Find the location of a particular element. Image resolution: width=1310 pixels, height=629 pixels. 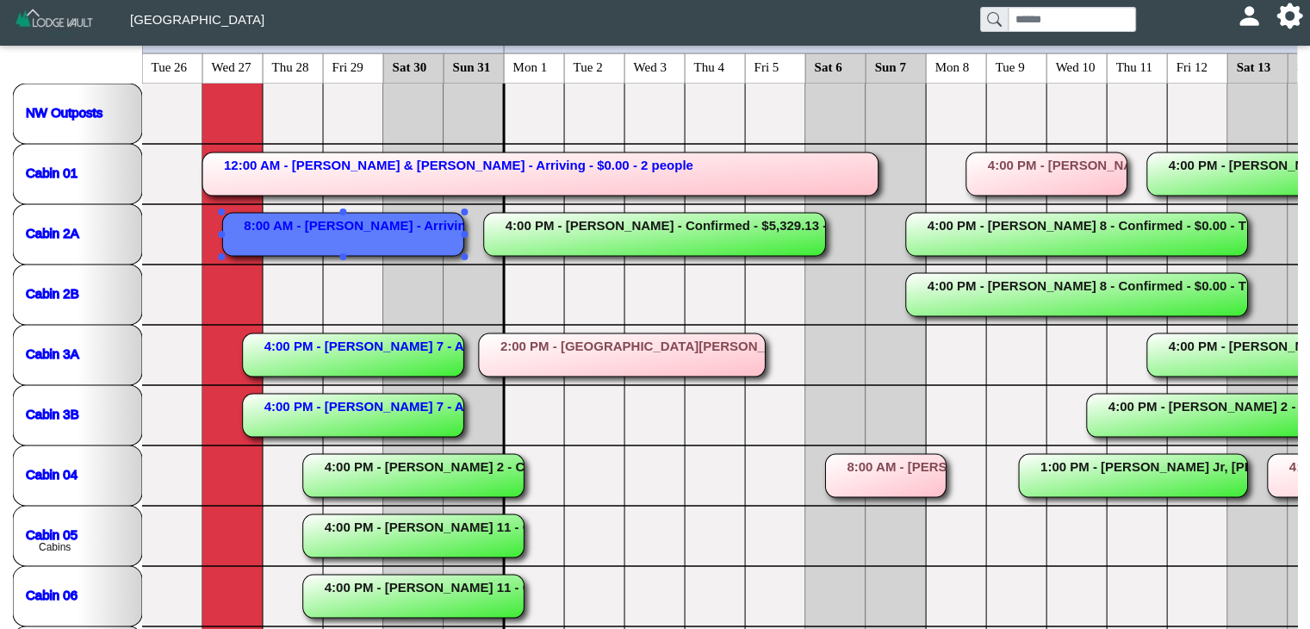

text: Sat 13 is located at coordinates (1254, 66).